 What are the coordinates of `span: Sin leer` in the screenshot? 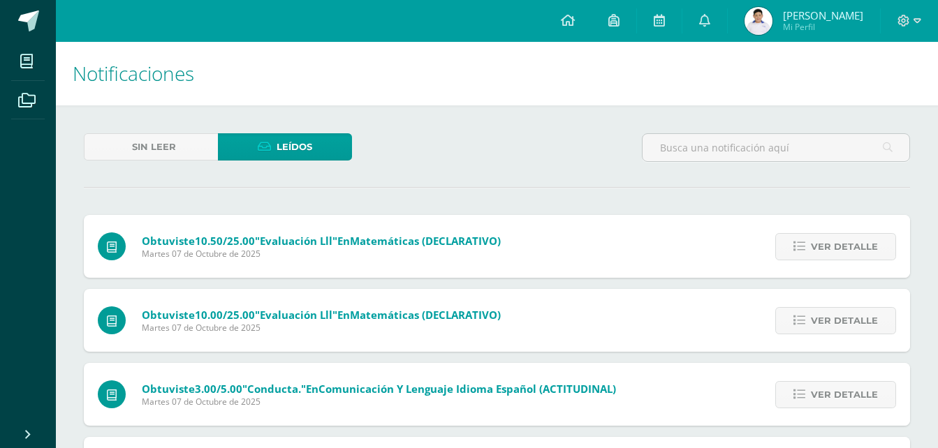 It's located at (154, 147).